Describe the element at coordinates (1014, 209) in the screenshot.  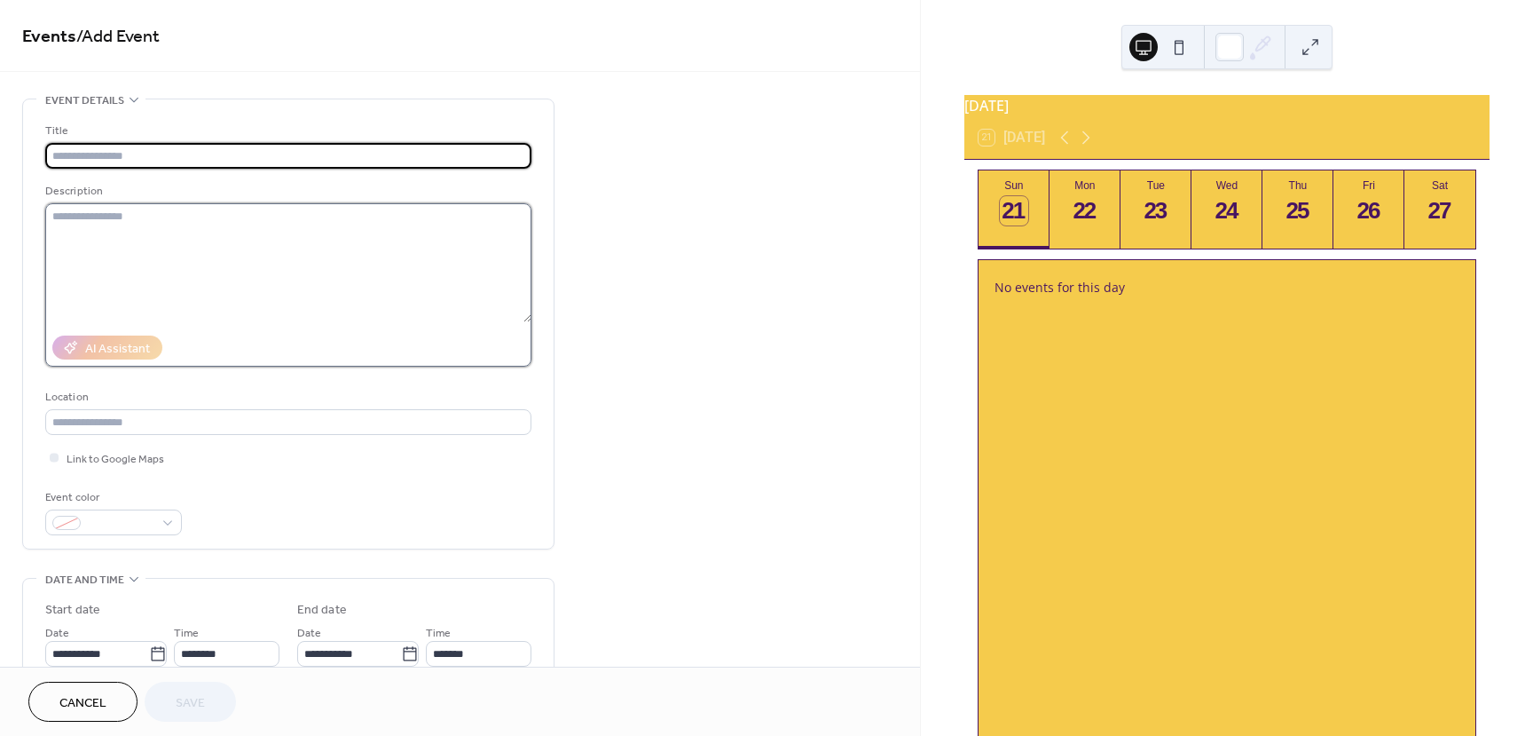
I see `button: Sun21` at that location.